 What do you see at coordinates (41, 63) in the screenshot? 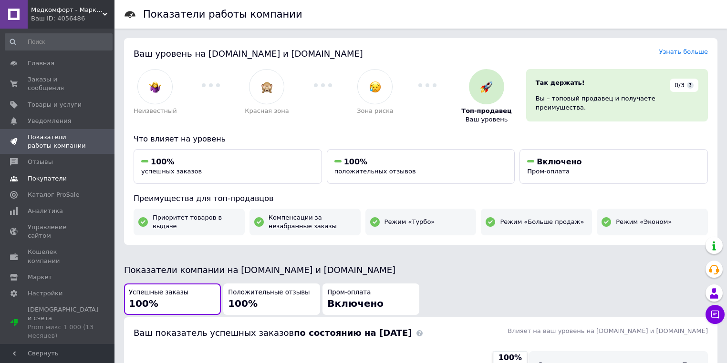
I see `span: Главная` at bounding box center [41, 63].